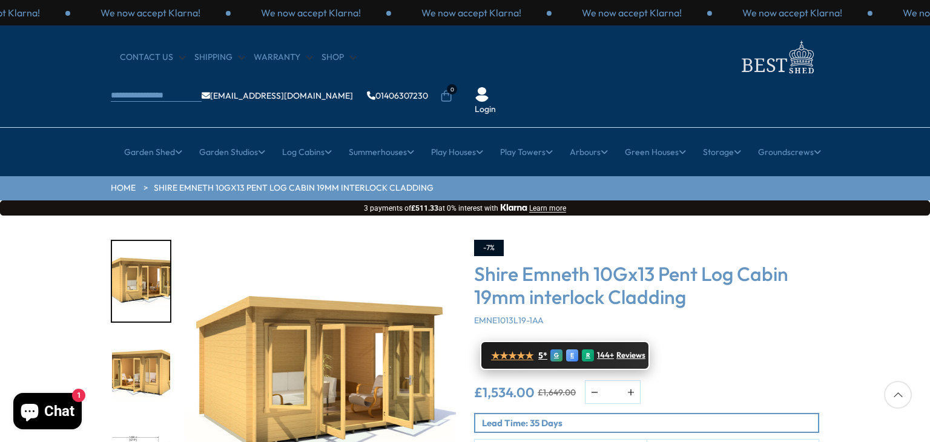 The image size is (930, 442). I want to click on a: 01406307230, so click(397, 96).